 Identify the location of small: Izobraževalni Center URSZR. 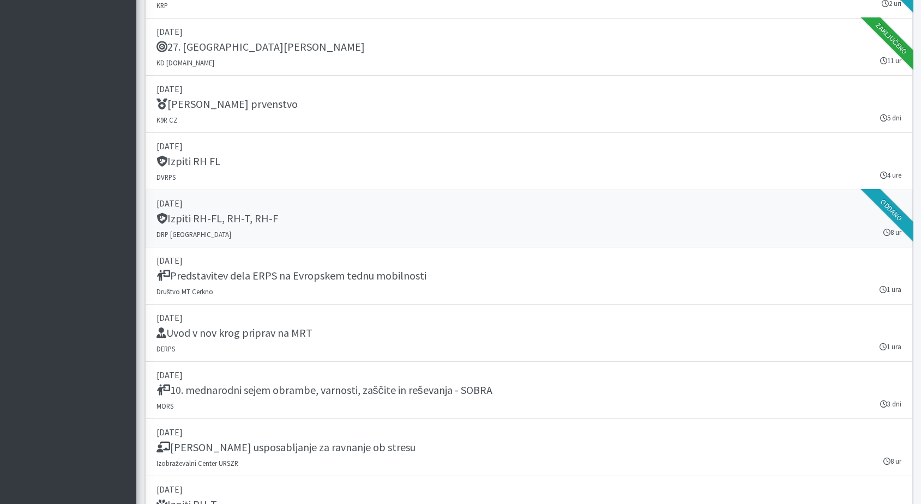
(197, 463).